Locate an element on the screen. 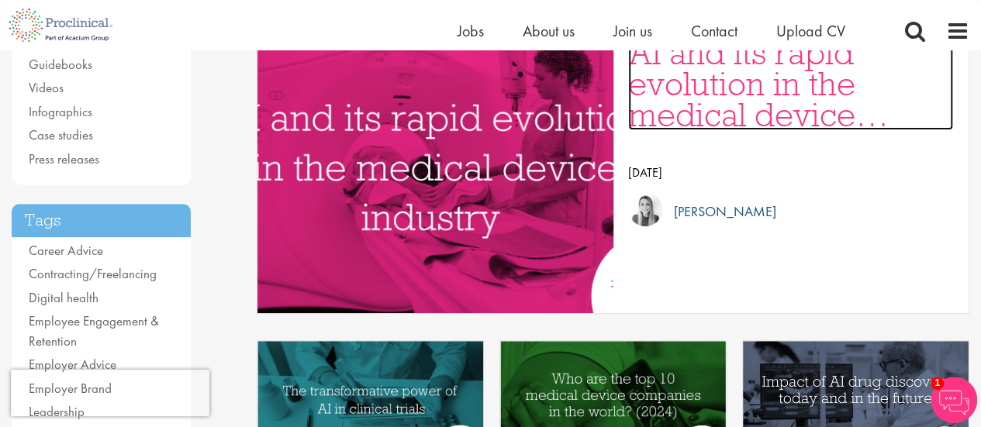  span: Jobs is located at coordinates (470, 31).